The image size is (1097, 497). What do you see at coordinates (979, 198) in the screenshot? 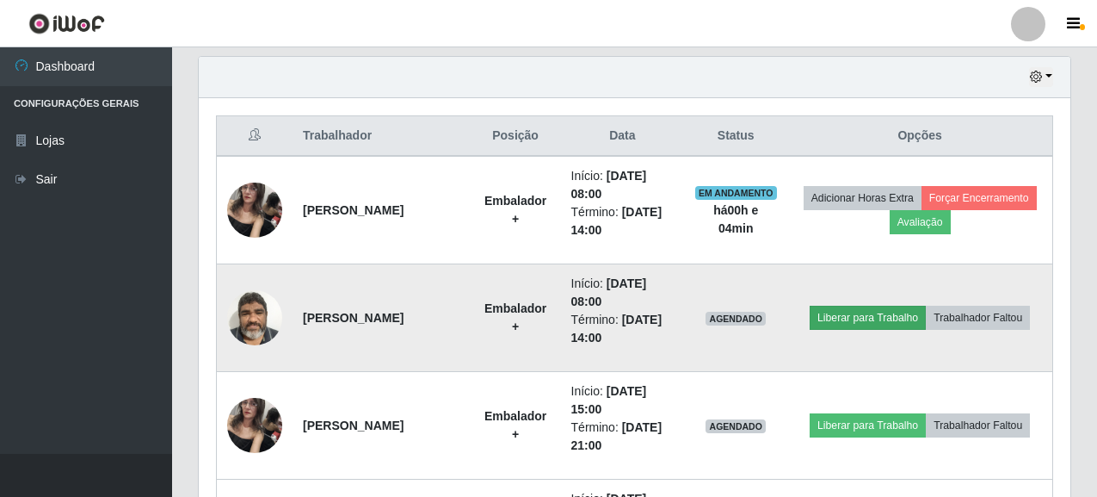
I see `button: Forçar Encerramento` at bounding box center [979, 198].